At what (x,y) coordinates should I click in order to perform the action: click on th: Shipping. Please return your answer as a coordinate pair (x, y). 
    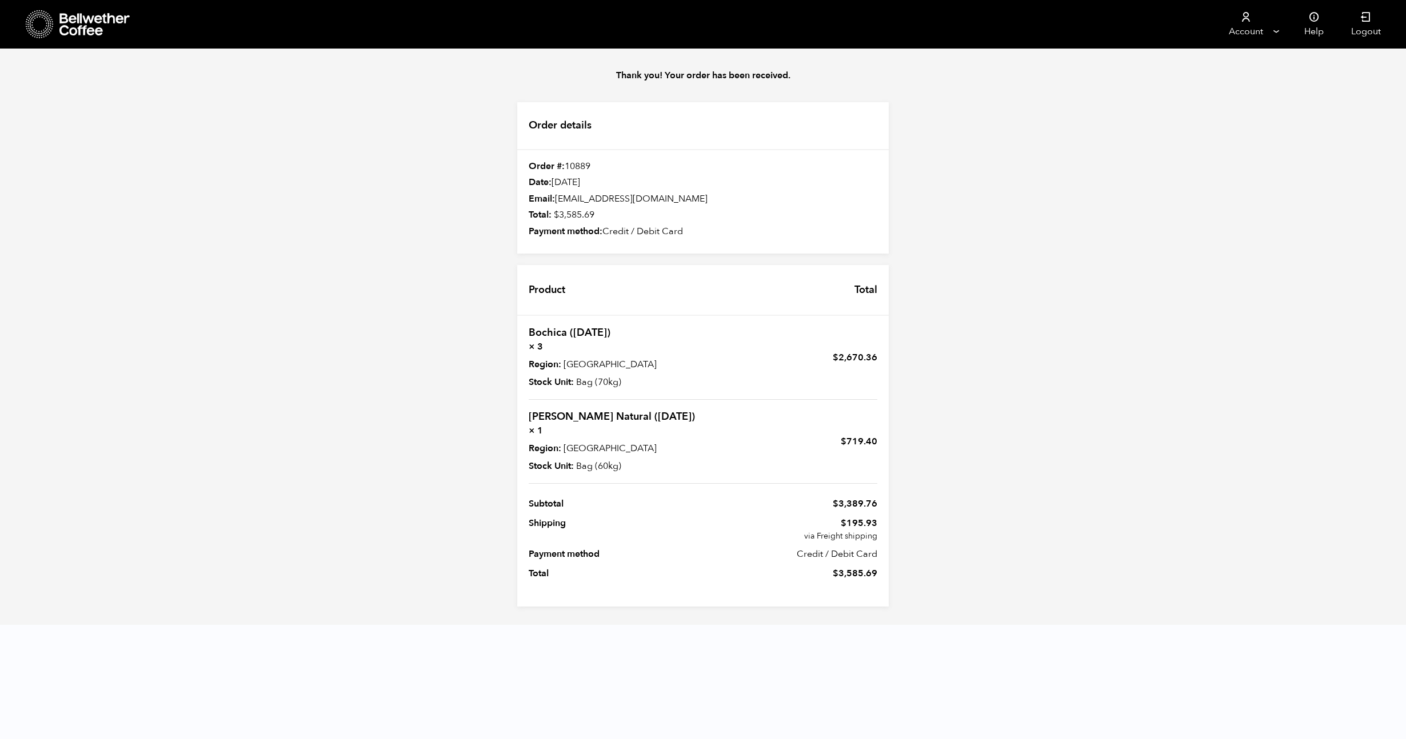
    Looking at the image, I should click on (615, 529).